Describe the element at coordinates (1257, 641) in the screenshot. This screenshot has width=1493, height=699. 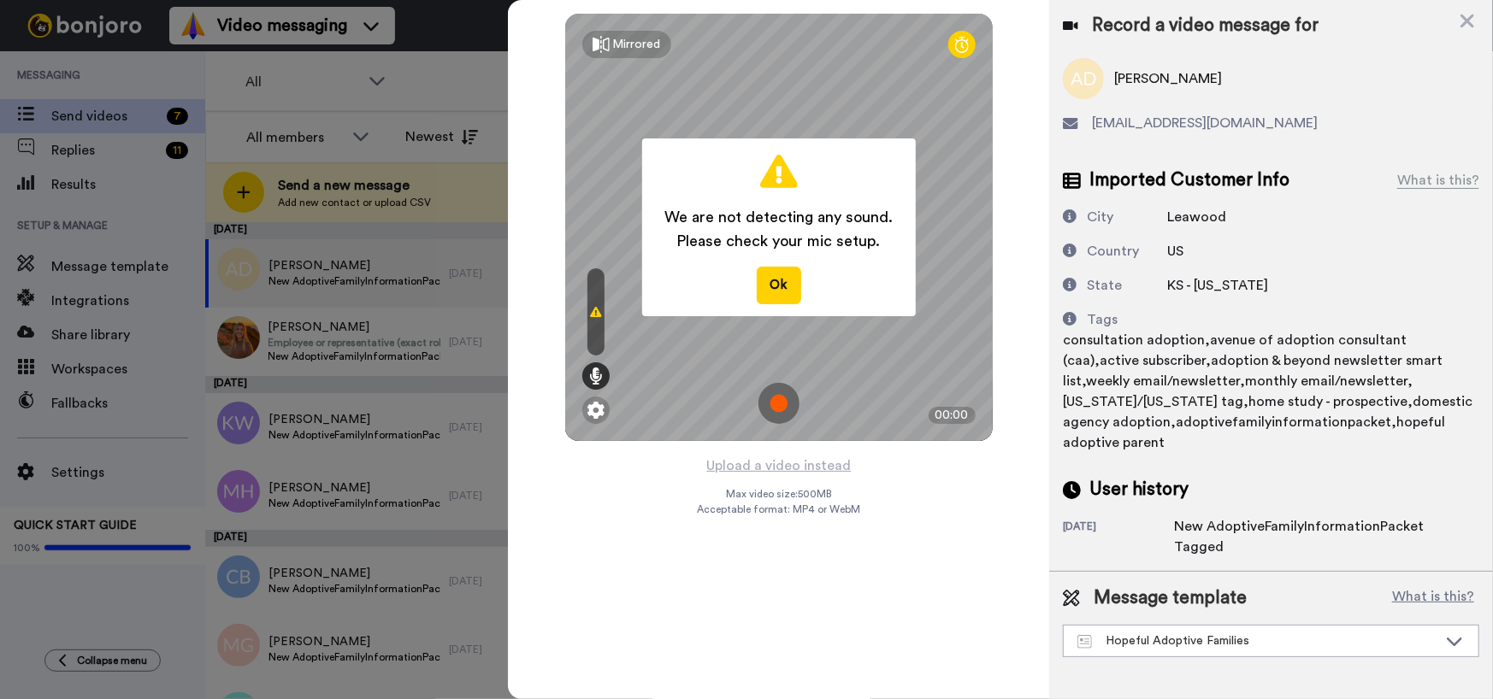
I see `div: Hopeful Adoptive Families` at that location.